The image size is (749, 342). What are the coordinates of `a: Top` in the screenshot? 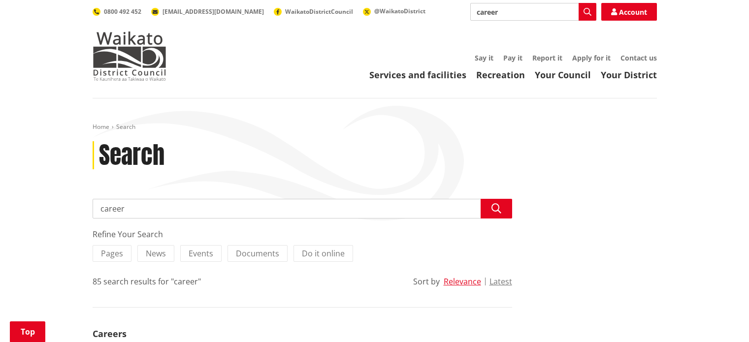 It's located at (28, 332).